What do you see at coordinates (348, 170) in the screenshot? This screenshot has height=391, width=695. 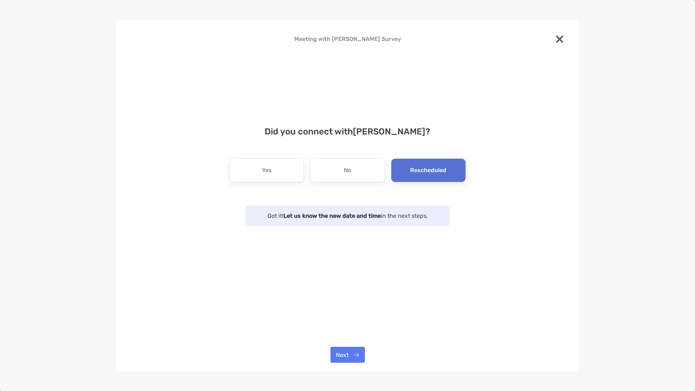 I see `p: No` at bounding box center [348, 170].